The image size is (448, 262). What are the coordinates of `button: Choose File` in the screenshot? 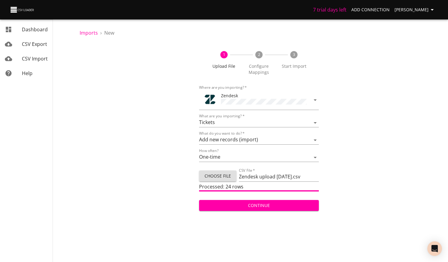 It's located at (217, 176).